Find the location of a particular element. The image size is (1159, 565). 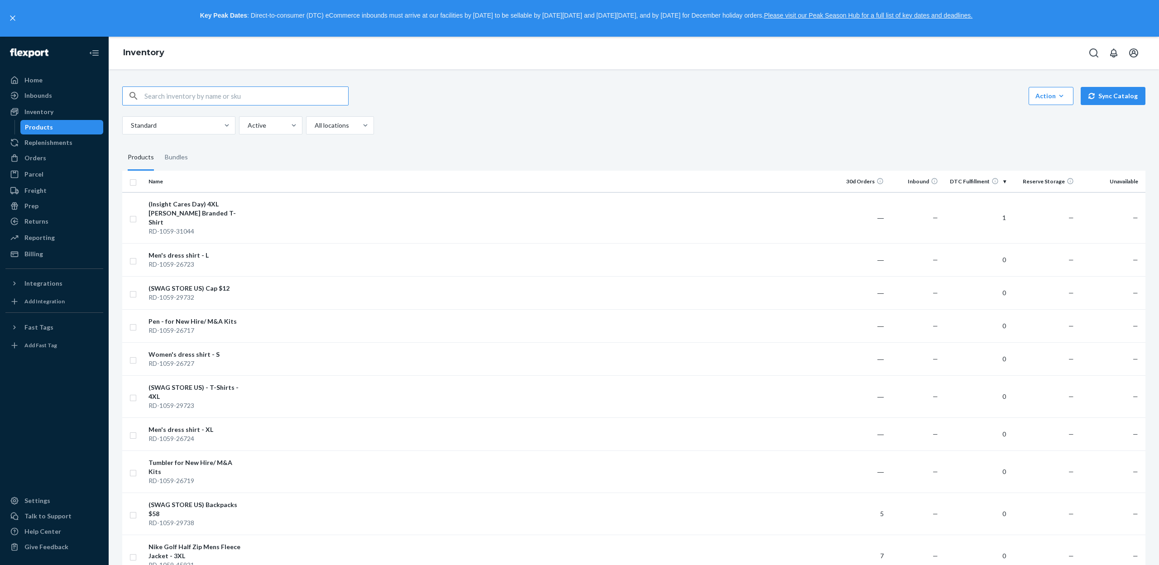

a: Add Fast Tag is located at coordinates (54, 345).